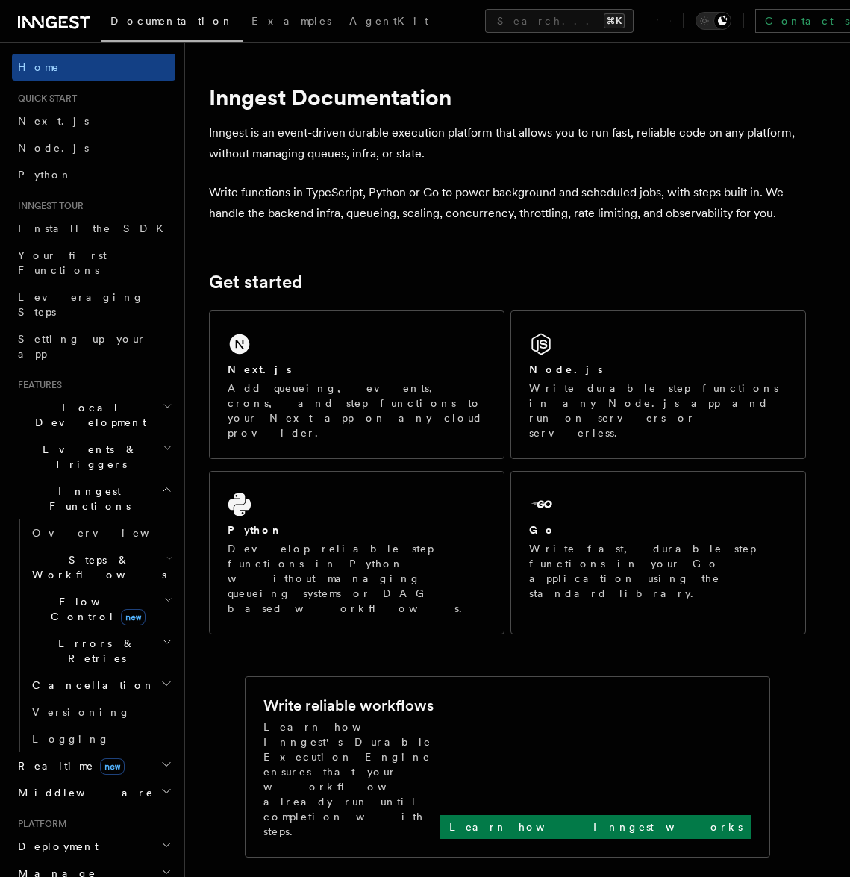 This screenshot has width=850, height=877. Describe the element at coordinates (83, 793) in the screenshot. I see `span: Middleware` at that location.